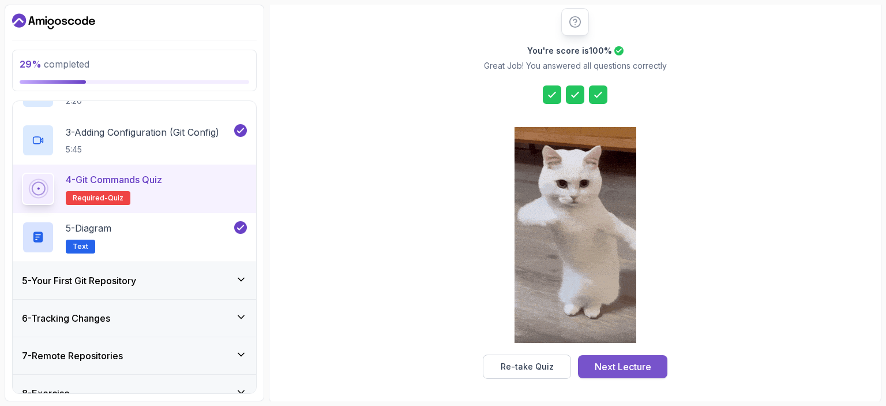 The image size is (886, 406). Describe the element at coordinates (114, 179) in the screenshot. I see `p: 4 - Git Commands Quiz` at that location.